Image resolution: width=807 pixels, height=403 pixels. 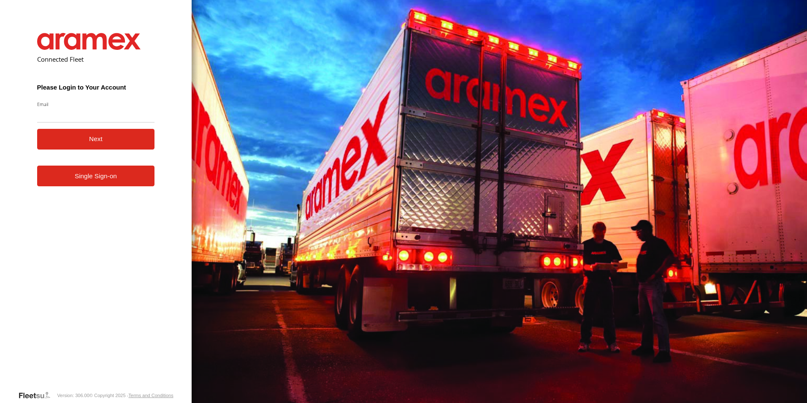 I want to click on a: Visit our Website, so click(x=38, y=395).